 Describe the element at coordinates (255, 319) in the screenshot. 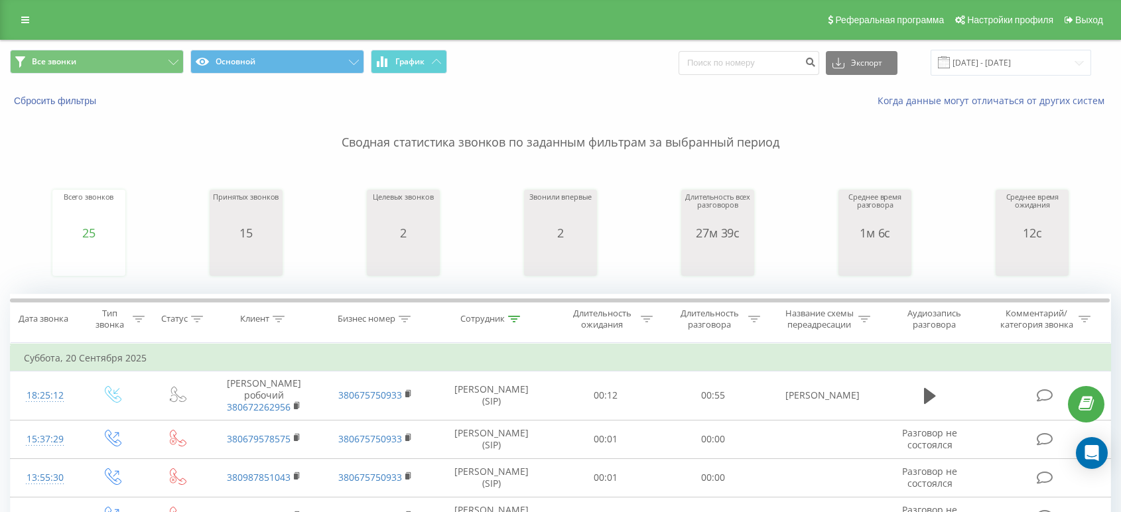

I see `div: Клиент` at that location.